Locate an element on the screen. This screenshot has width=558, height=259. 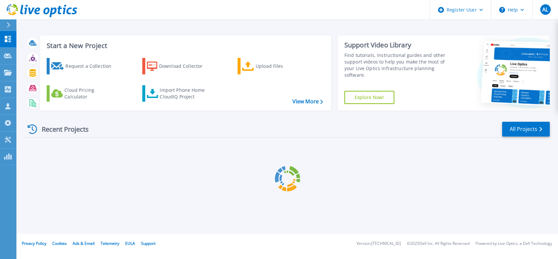
div: Recent Projects is located at coordinates (61, 129).